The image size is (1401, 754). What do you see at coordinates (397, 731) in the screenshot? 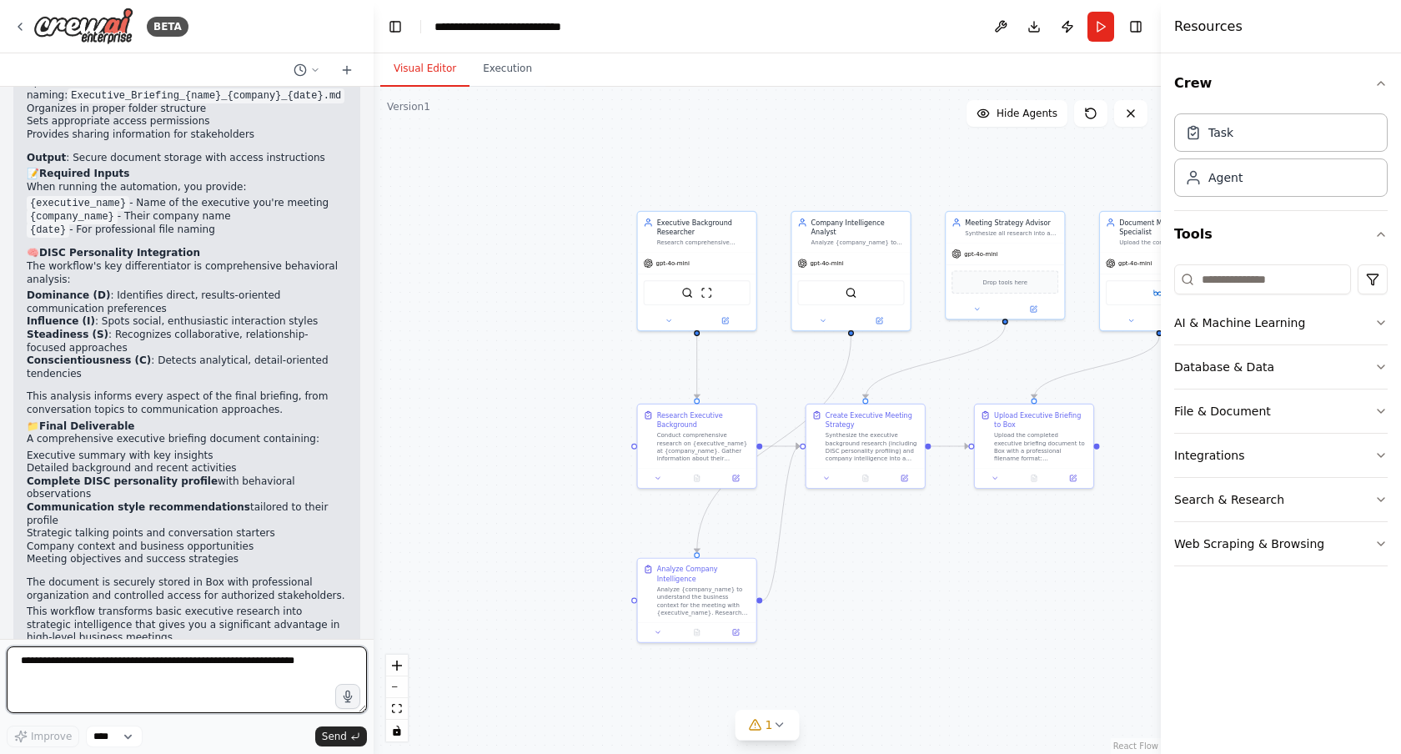
I see `button: toggle interactivity` at bounding box center [397, 731].